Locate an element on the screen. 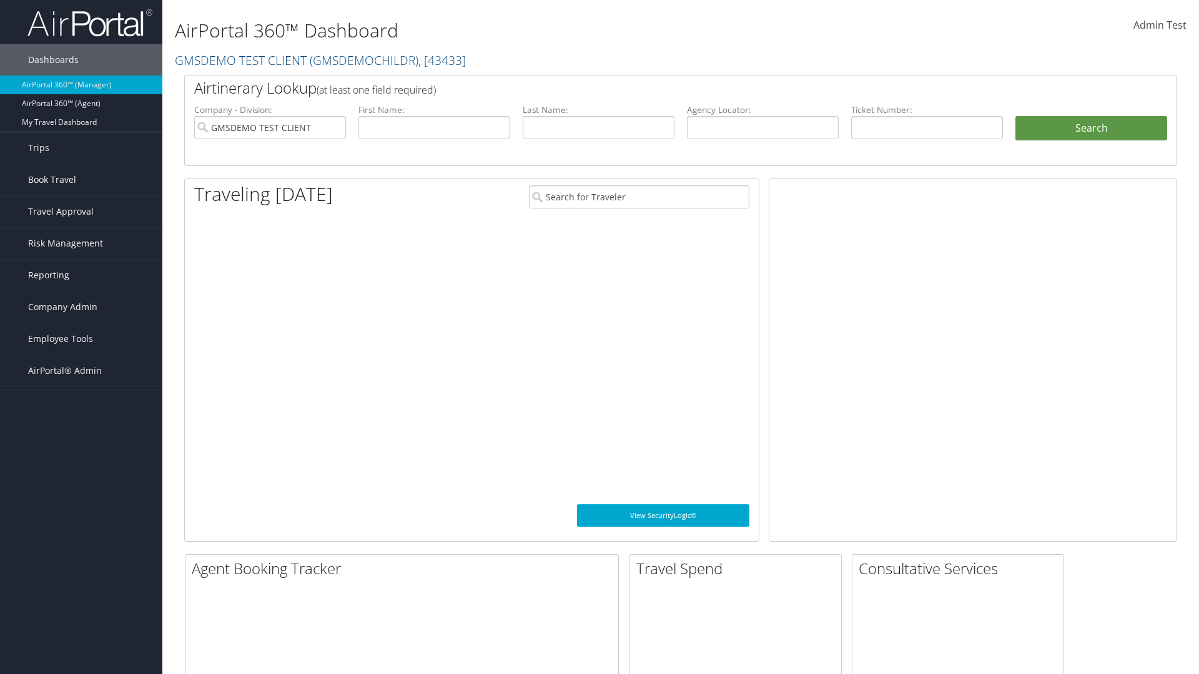 Image resolution: width=1199 pixels, height=674 pixels. label: Agency Locator: is located at coordinates (762, 110).